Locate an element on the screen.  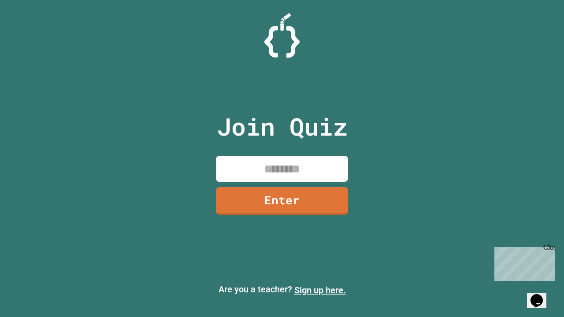
a: Sign up here. is located at coordinates (320, 290).